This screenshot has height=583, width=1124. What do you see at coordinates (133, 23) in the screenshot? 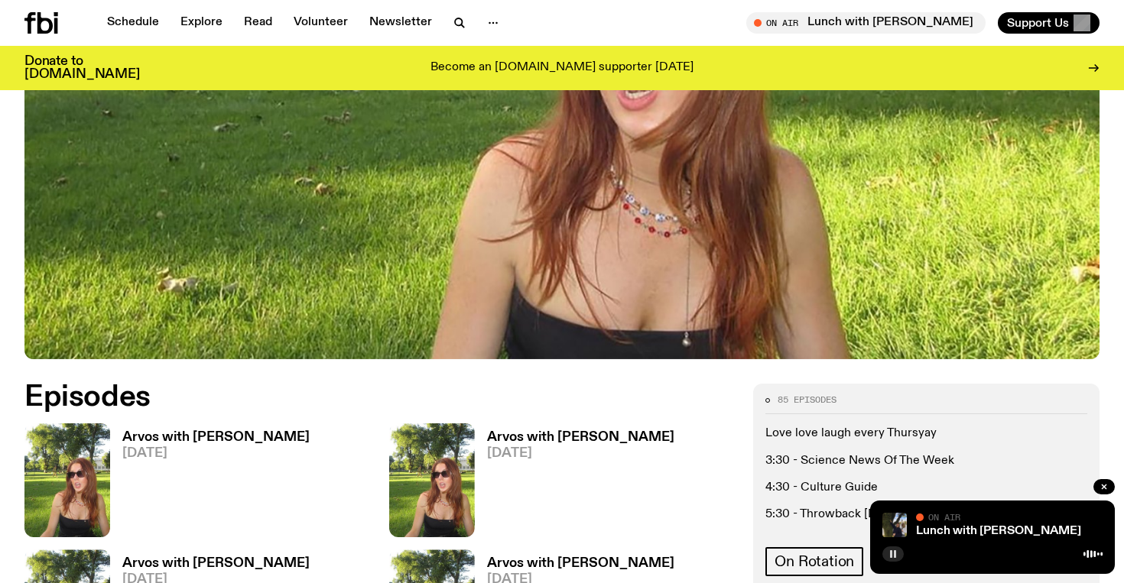
I see `a: Schedule` at bounding box center [133, 23].